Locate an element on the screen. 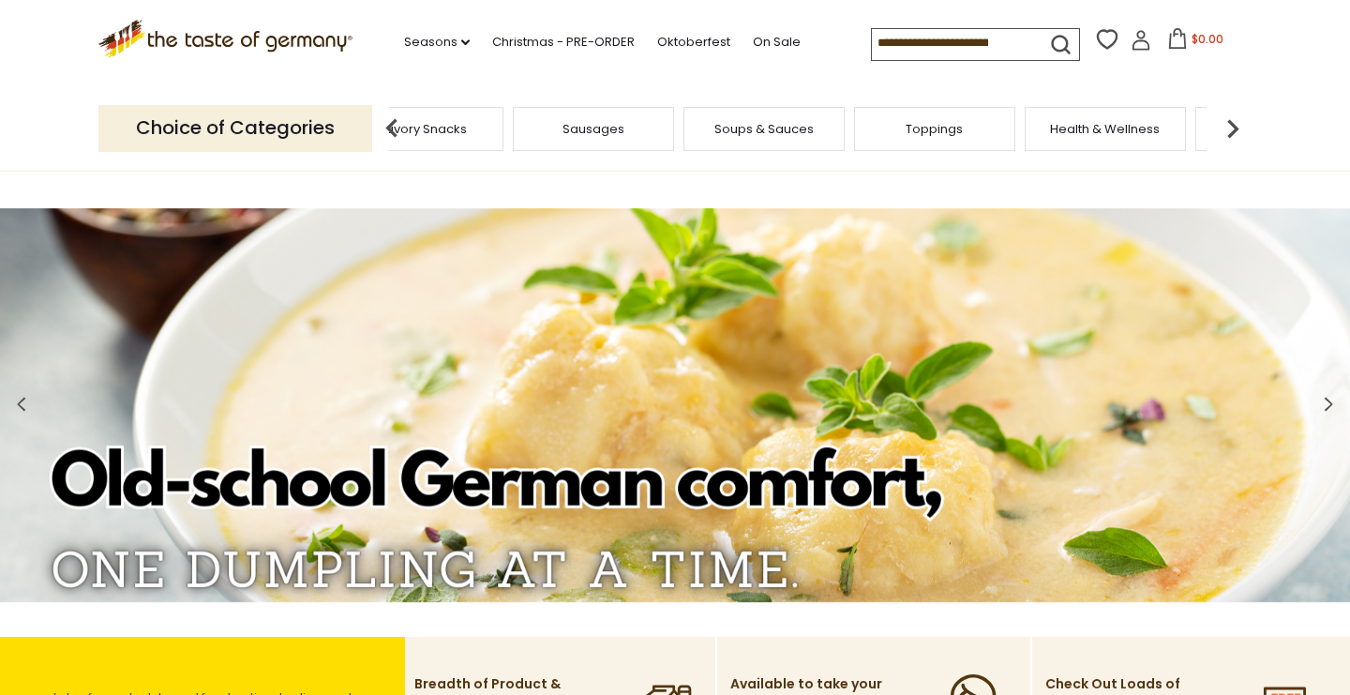 The width and height of the screenshot is (1350, 695). a: Toppings is located at coordinates (934, 128).